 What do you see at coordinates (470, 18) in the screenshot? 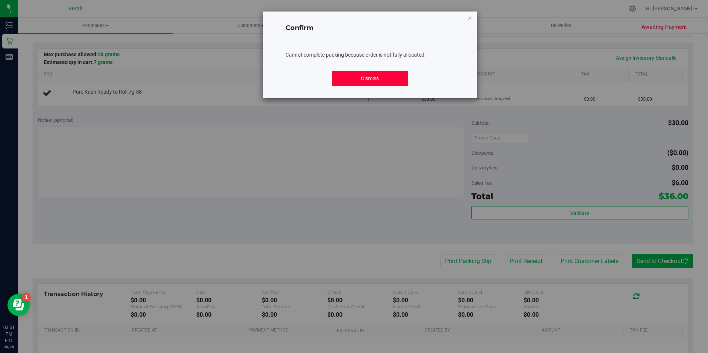
I see `button: Close modal` at bounding box center [470, 18].